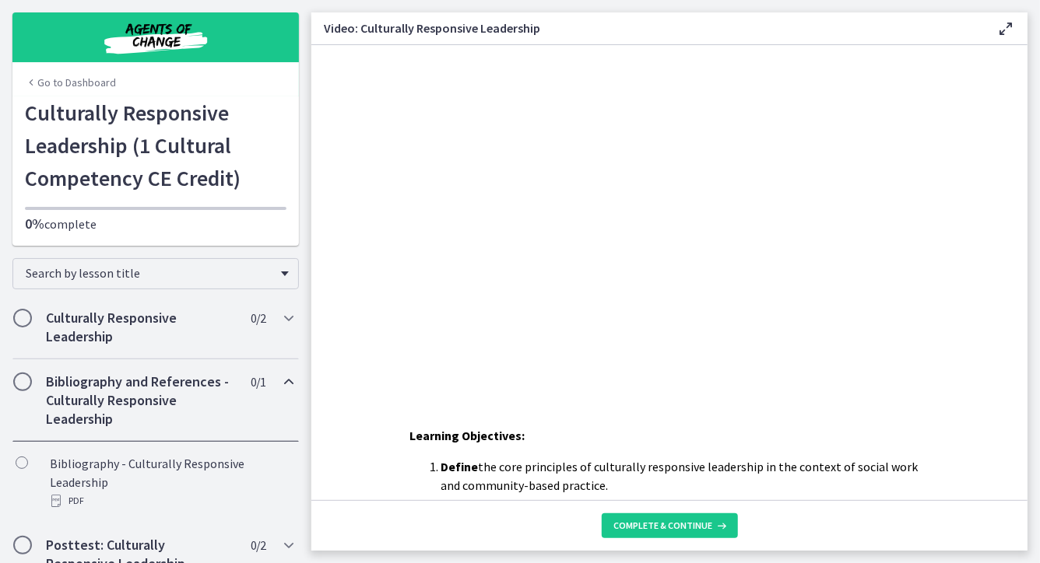 The height and width of the screenshot is (563, 1040). What do you see at coordinates (149, 273) in the screenshot?
I see `span: Search by lesson title` at bounding box center [149, 273].